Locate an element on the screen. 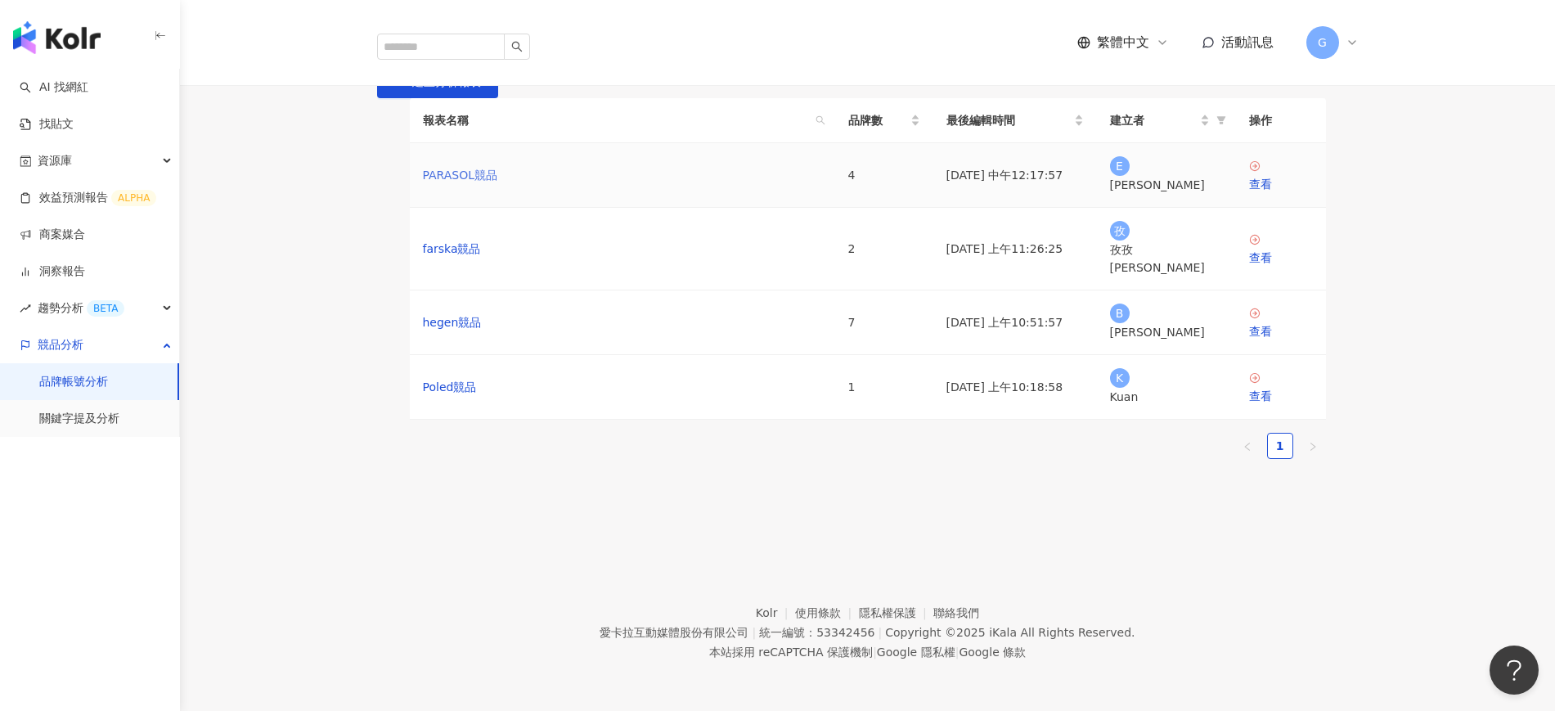  th: 操作 is located at coordinates (1281, 120).